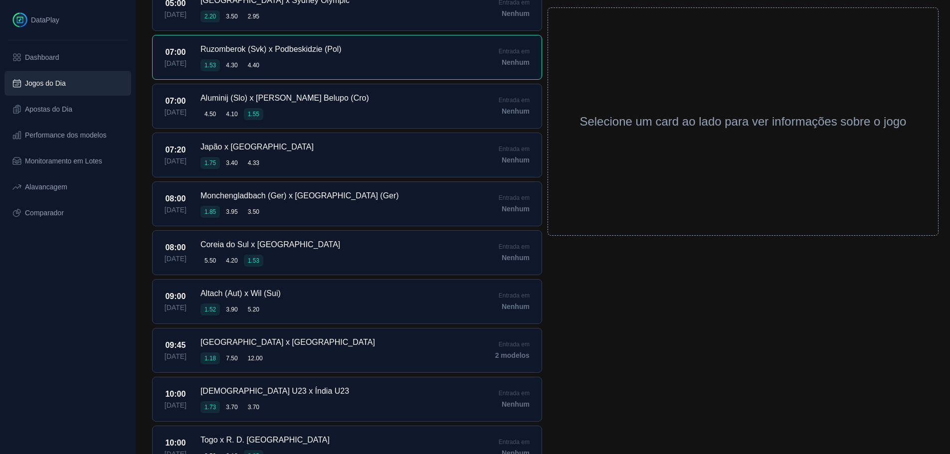 The width and height of the screenshot is (950, 454). What do you see at coordinates (44, 213) in the screenshot?
I see `span: Comparador` at bounding box center [44, 213].